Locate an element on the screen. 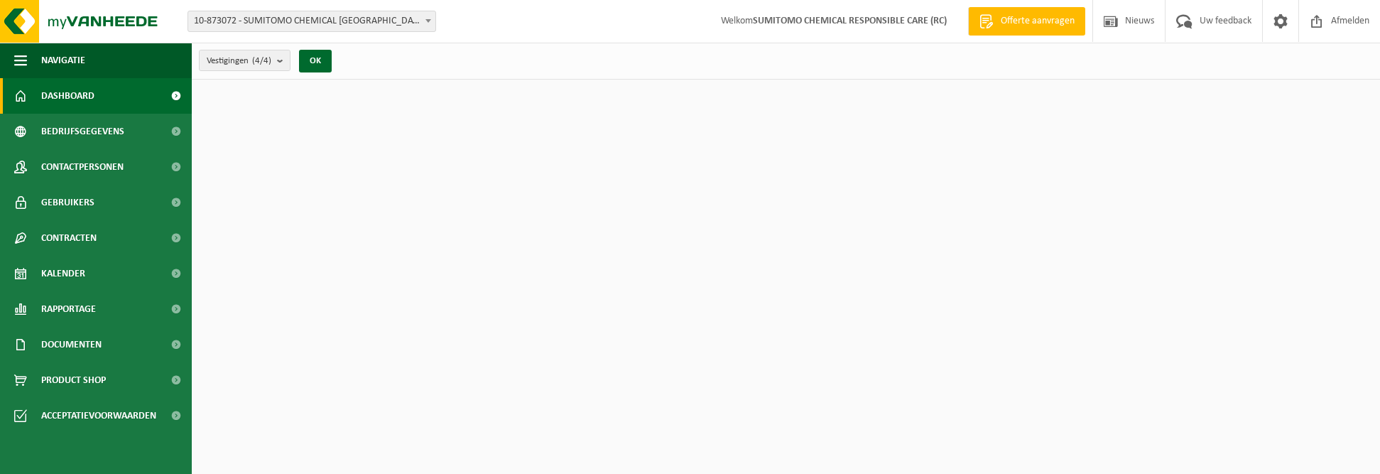 This screenshot has width=1380, height=474. span: Vestigingen is located at coordinates (239, 61).